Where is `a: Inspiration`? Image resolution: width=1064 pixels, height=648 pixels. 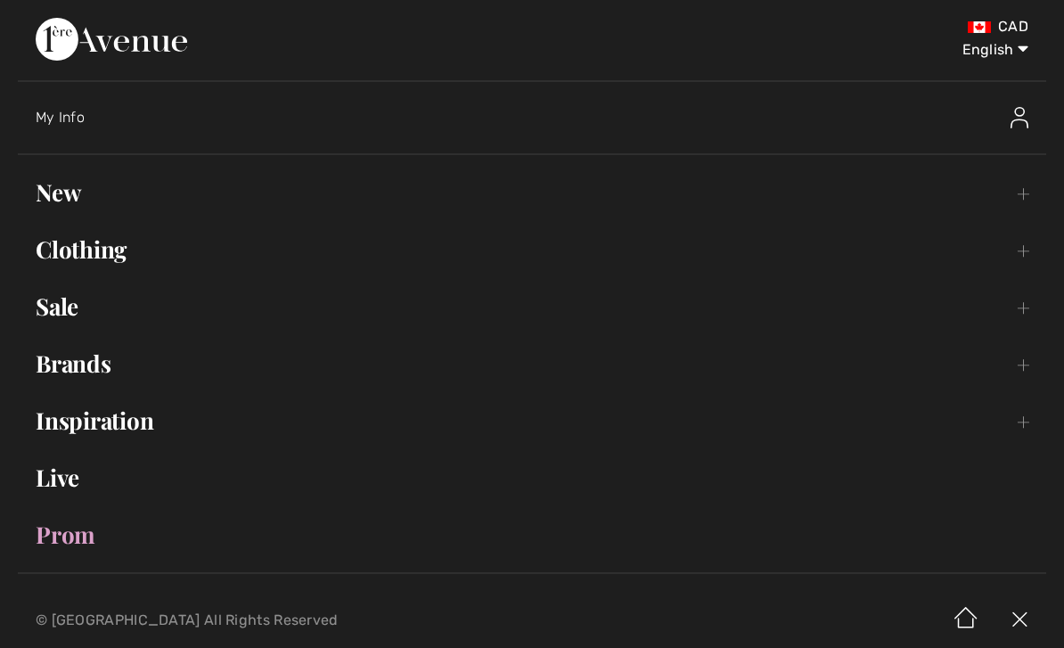
a: Inspiration is located at coordinates (532, 421).